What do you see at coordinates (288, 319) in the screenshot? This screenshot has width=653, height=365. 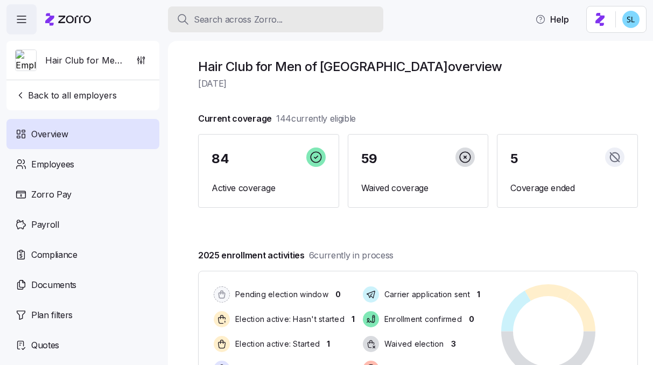 I see `span: Election active: Hasn't started` at bounding box center [288, 319].